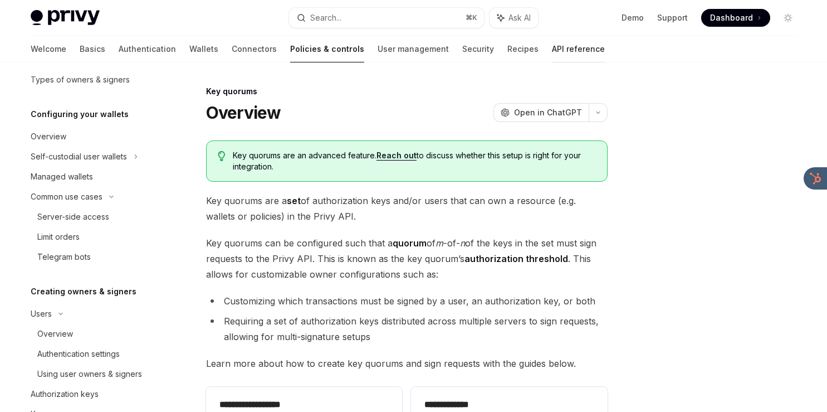 The height and width of the screenshot is (412, 827). What do you see at coordinates (93, 257) in the screenshot?
I see `a: Telegram bots` at bounding box center [93, 257].